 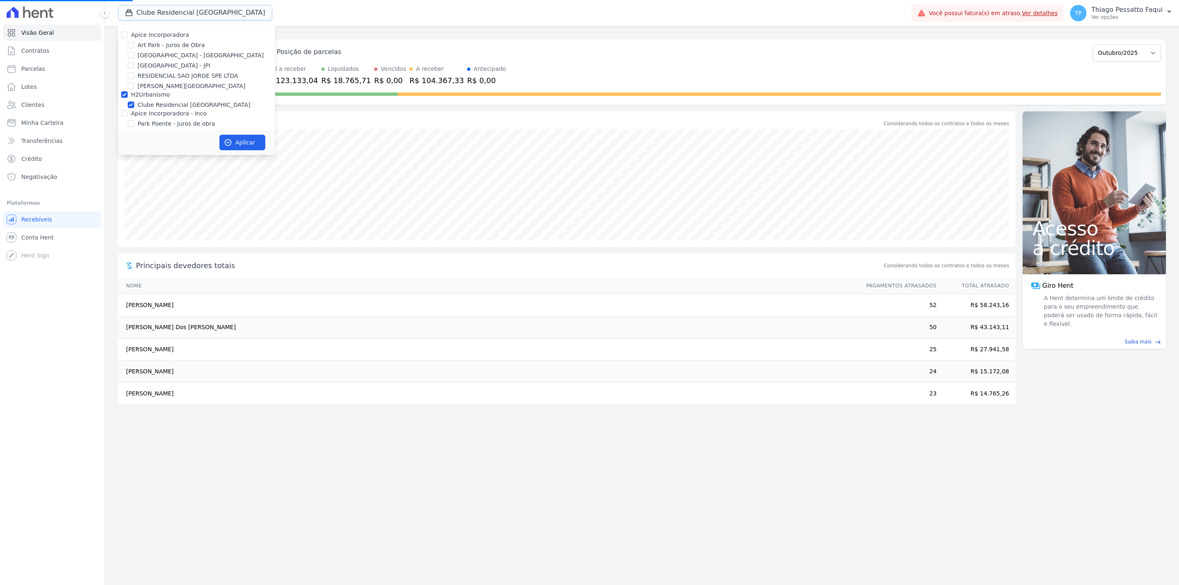 I want to click on span: Você possui fatura(s) em atraso., so click(x=993, y=13).